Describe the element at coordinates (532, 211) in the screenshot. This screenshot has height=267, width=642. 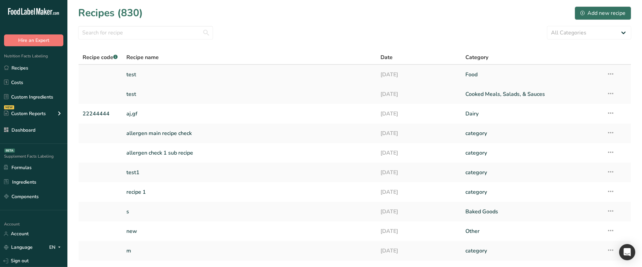
I see `a: Baked Goods` at that location.